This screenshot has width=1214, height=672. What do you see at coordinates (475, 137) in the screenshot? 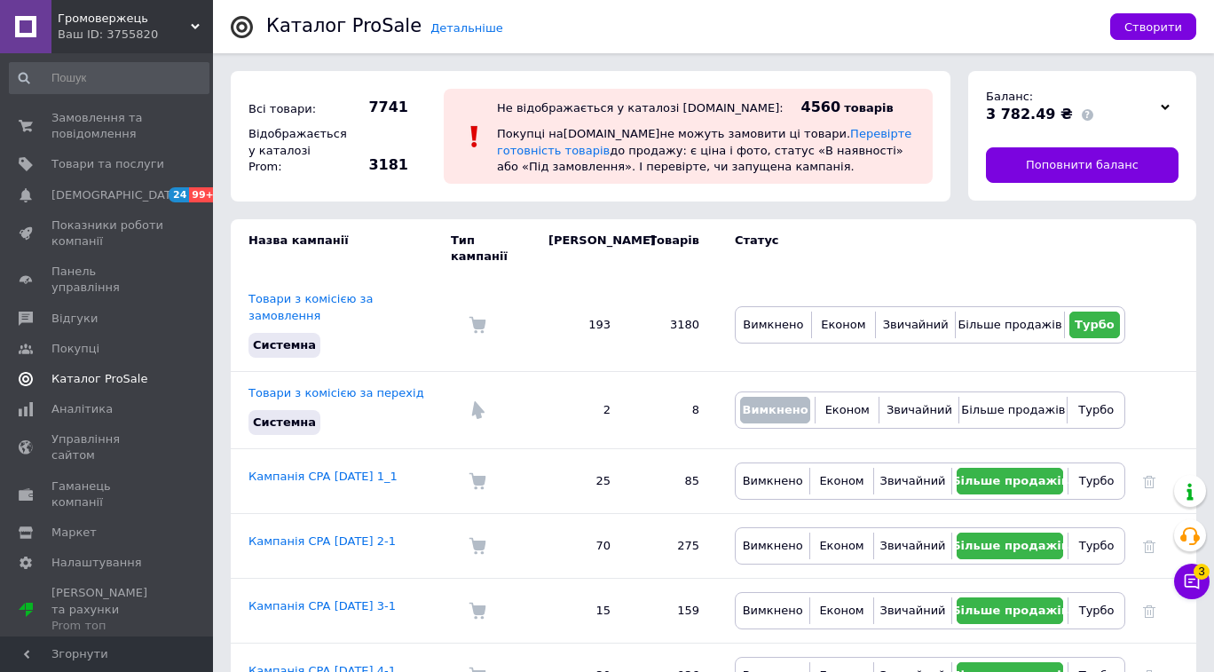
I see `img: :exclamation:` at bounding box center [475, 137].